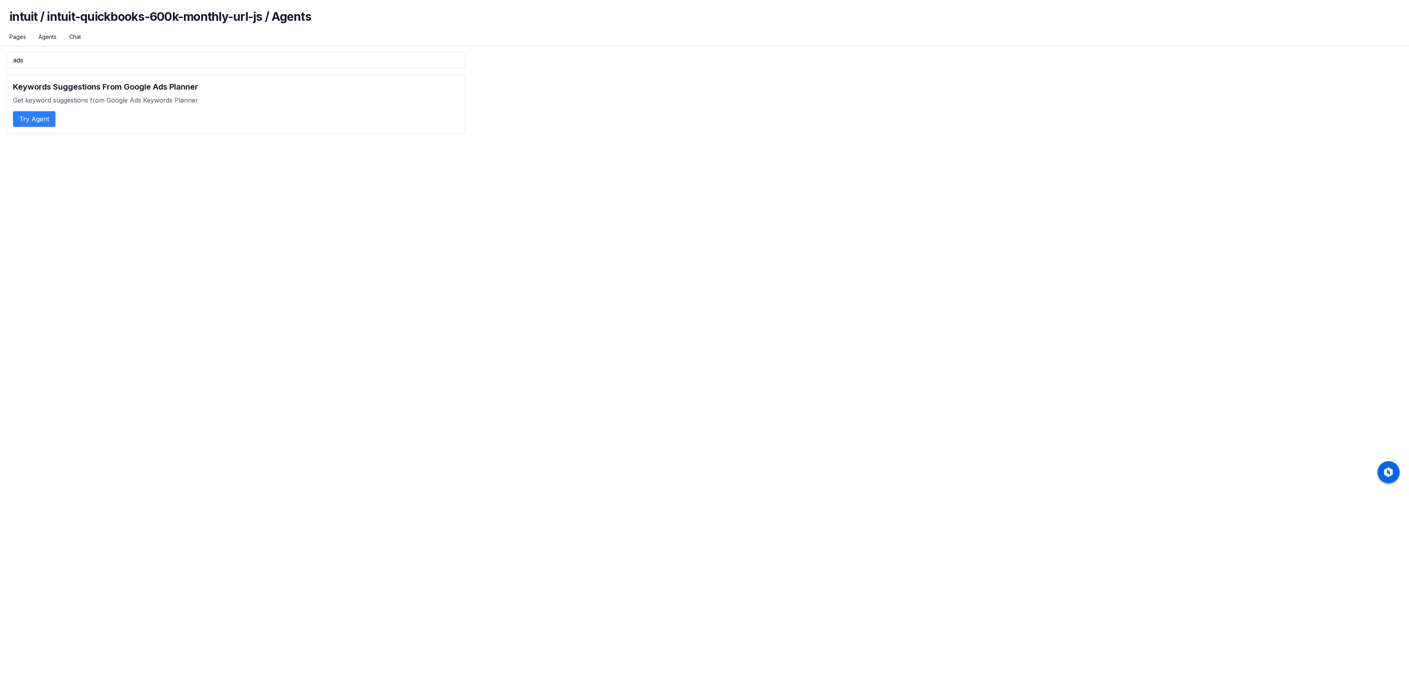 Image resolution: width=1409 pixels, height=678 pixels. Describe the element at coordinates (18, 37) in the screenshot. I see `a: Pages` at that location.